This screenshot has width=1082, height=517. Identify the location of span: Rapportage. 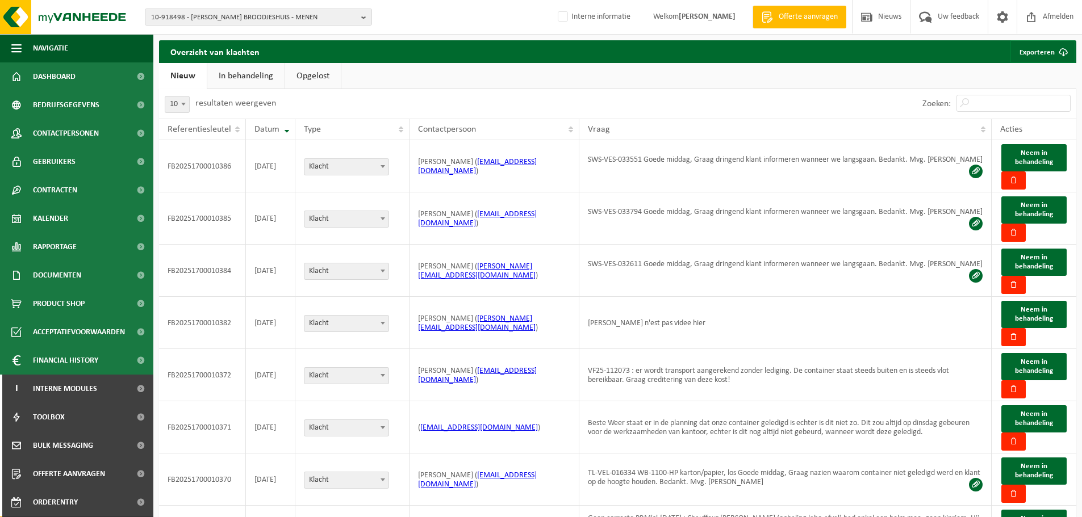
(55, 247).